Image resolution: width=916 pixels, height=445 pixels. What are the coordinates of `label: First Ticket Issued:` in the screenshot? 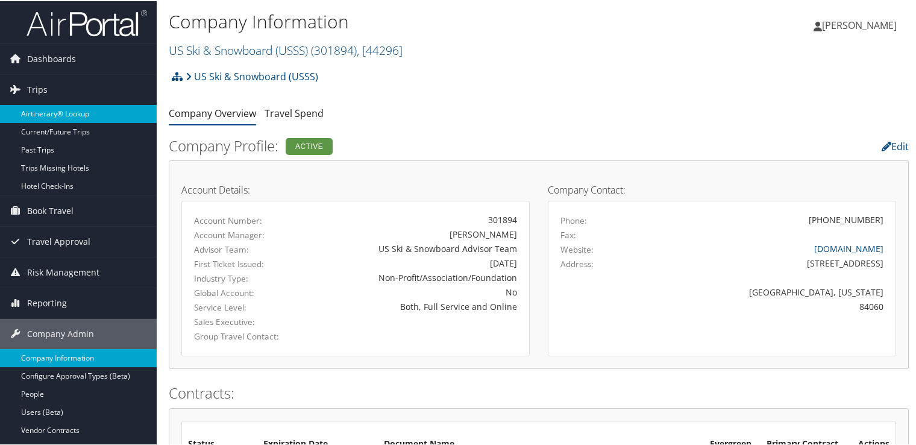 It's located at (242, 263).